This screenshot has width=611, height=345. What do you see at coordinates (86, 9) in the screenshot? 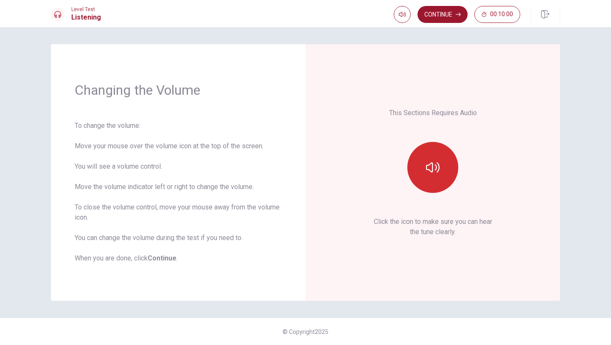
I see `span: Level Test` at bounding box center [86, 9].